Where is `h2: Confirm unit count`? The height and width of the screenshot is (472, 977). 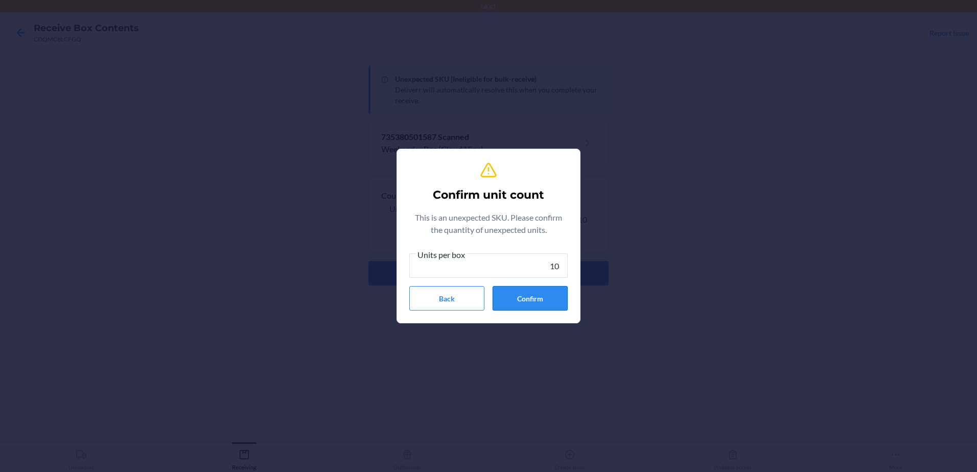 h2: Confirm unit count is located at coordinates (488, 195).